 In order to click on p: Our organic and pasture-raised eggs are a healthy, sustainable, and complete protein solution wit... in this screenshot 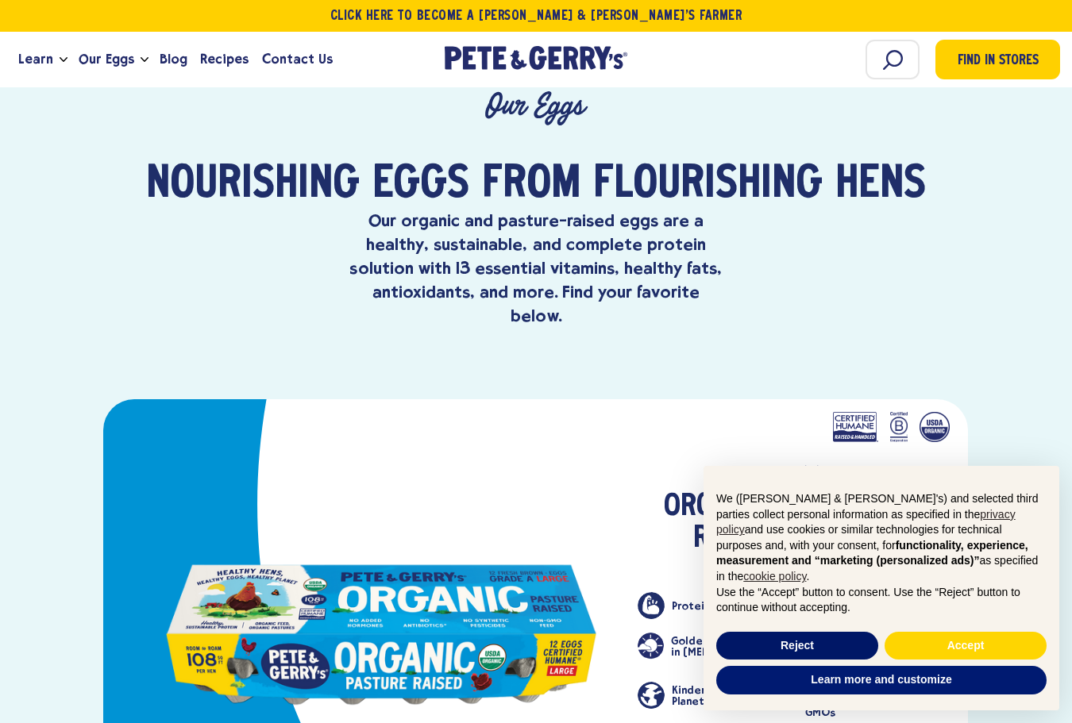, I will do `click(536, 268)`.